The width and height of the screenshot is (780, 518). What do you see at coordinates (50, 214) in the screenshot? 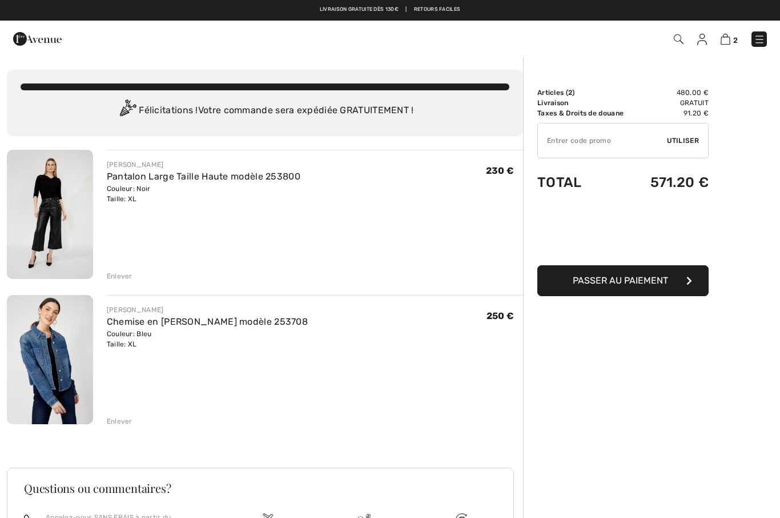
I see `img: Pantalon Large Taille Haute modèle 253800` at bounding box center [50, 214].